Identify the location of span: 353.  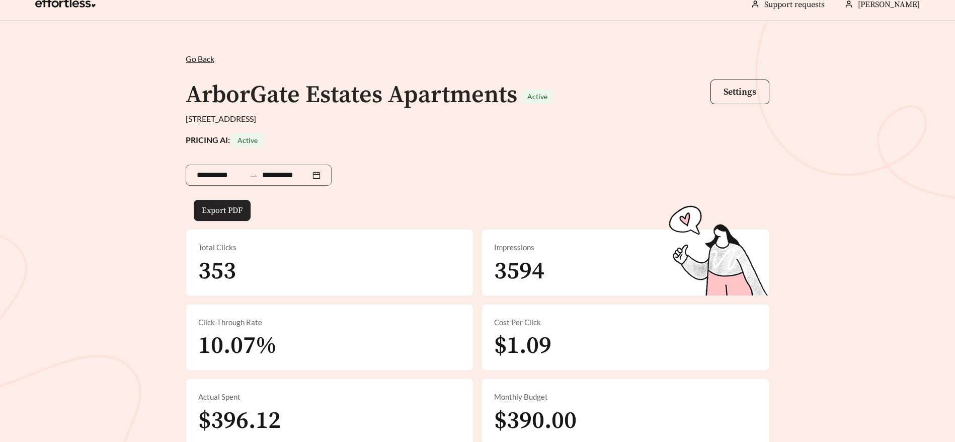
(217, 271).